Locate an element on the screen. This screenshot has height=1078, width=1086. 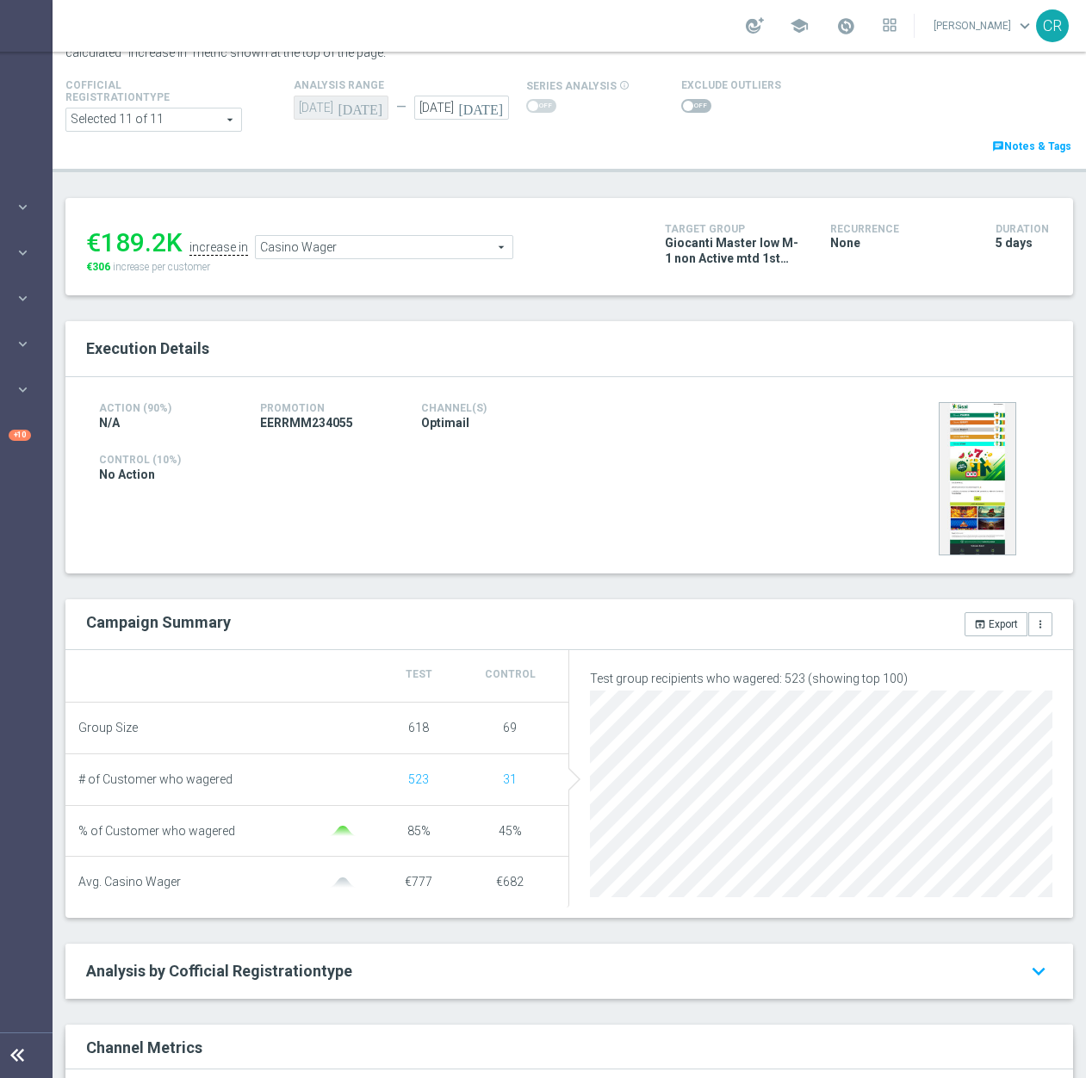
div: €189.2K is located at coordinates (134, 243).